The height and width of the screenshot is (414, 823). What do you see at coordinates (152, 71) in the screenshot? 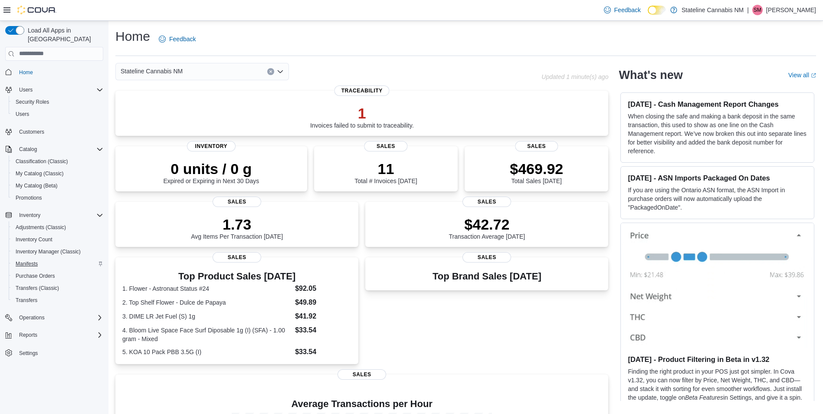
I see `span: Stateline Cannabis NM` at bounding box center [152, 71].